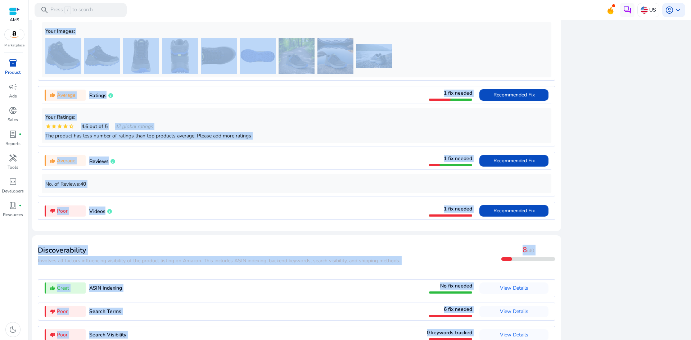 The width and height of the screenshot is (691, 340). What do you see at coordinates (14, 35) in the screenshot?
I see `img: amazon.svg` at bounding box center [14, 35].